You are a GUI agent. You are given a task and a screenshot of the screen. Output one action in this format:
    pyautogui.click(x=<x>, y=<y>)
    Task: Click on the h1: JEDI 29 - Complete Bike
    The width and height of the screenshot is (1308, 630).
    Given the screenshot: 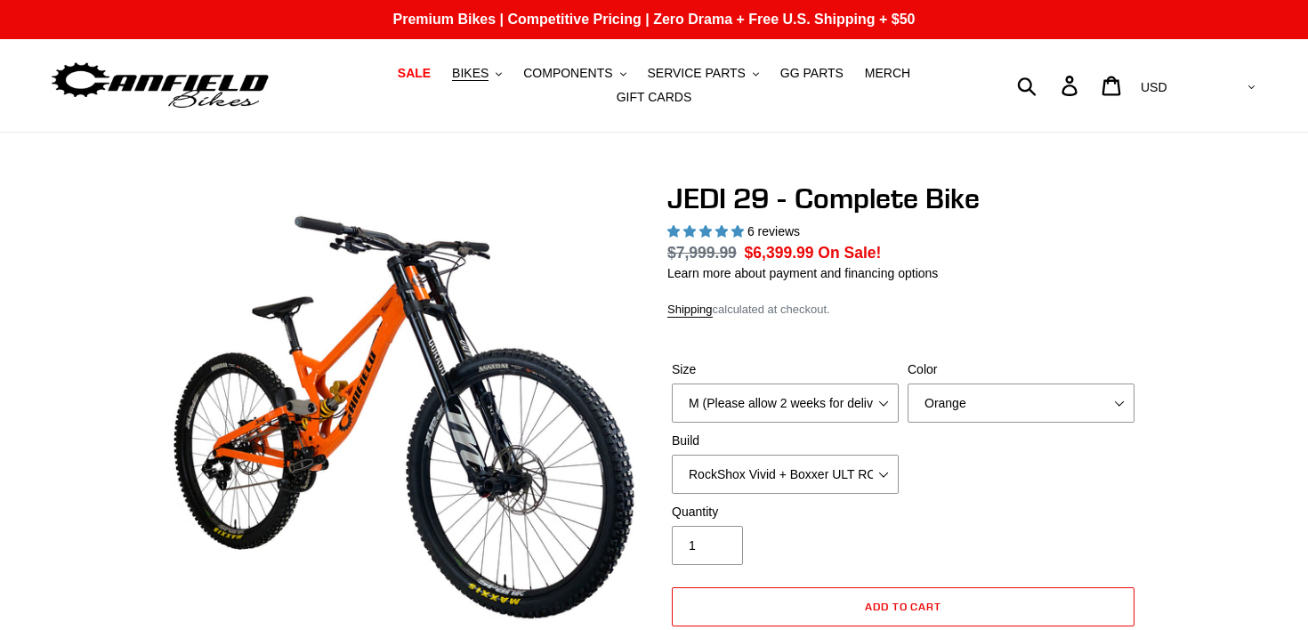 What is the action you would take?
    pyautogui.click(x=903, y=198)
    